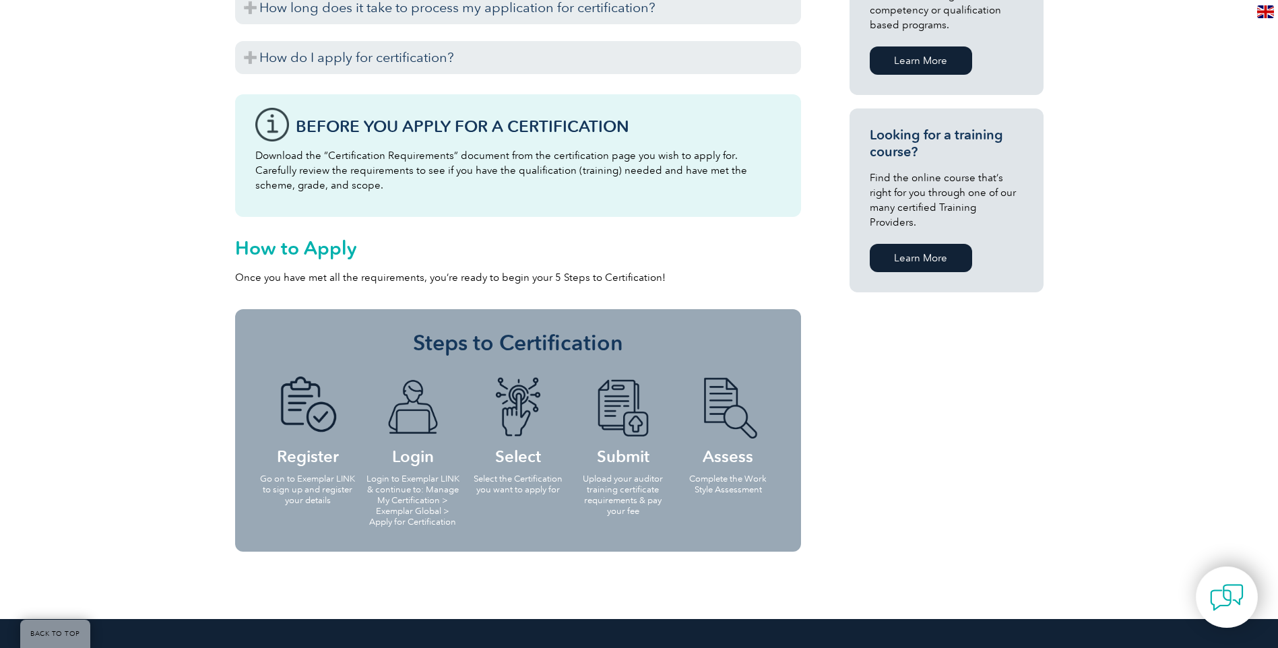 The height and width of the screenshot is (648, 1278). I want to click on h4: Submit, so click(623, 420).